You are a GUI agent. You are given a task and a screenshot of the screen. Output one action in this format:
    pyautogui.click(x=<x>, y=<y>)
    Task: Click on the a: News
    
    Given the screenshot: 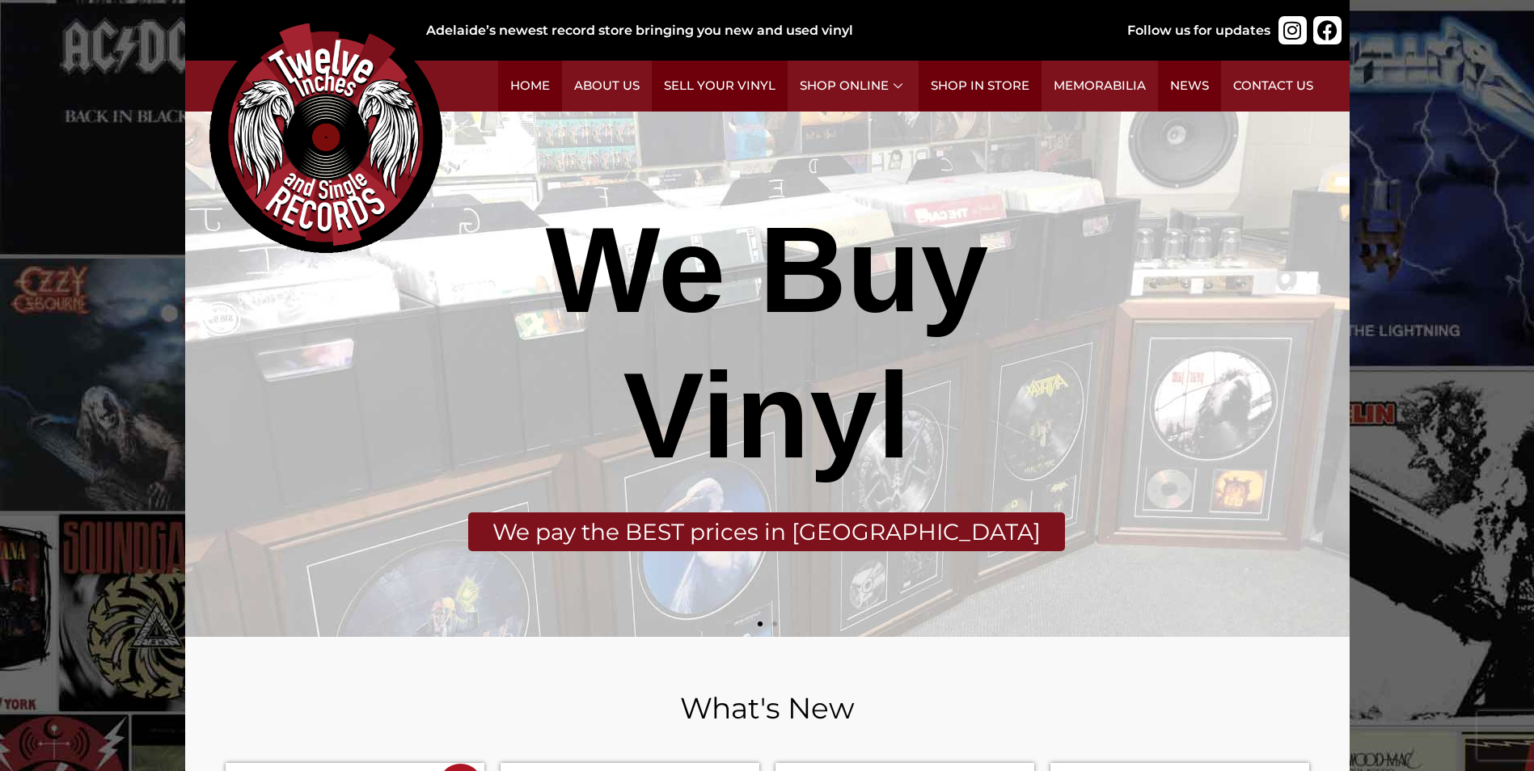 What is the action you would take?
    pyautogui.click(x=1189, y=86)
    